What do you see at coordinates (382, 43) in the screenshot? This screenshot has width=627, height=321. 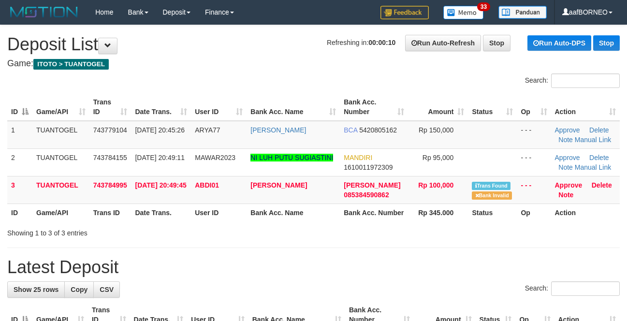 I see `strong: 00:00:10` at bounding box center [382, 43].